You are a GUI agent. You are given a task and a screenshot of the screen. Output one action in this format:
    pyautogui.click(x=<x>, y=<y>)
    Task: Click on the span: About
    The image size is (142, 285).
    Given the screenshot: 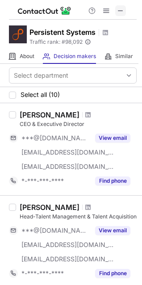 What is the action you would take?
    pyautogui.click(x=27, y=56)
    